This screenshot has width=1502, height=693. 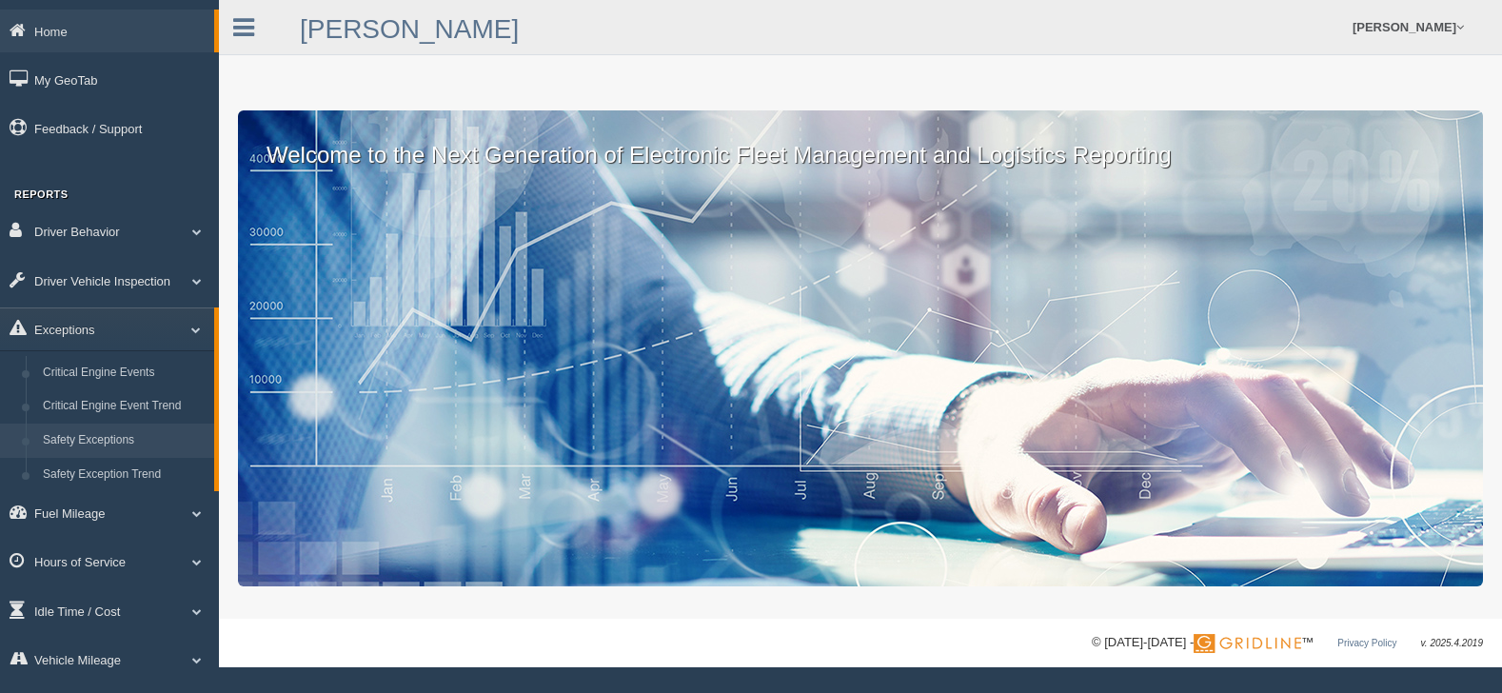 I want to click on p: Welcome to the Next Generation of Electronic Fleet Management and Logistics Reporting, so click(x=860, y=141).